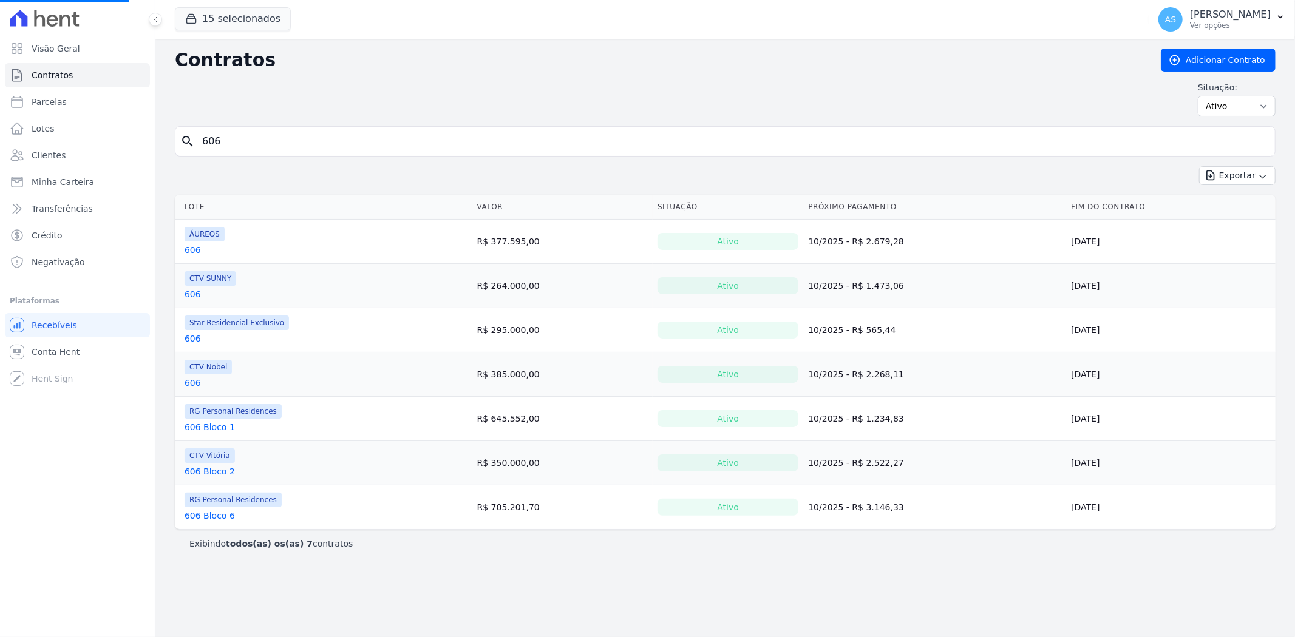 The image size is (1295, 637). What do you see at coordinates (856, 463) in the screenshot?
I see `a: 10/2025 - R$ 2.522,27` at bounding box center [856, 463].